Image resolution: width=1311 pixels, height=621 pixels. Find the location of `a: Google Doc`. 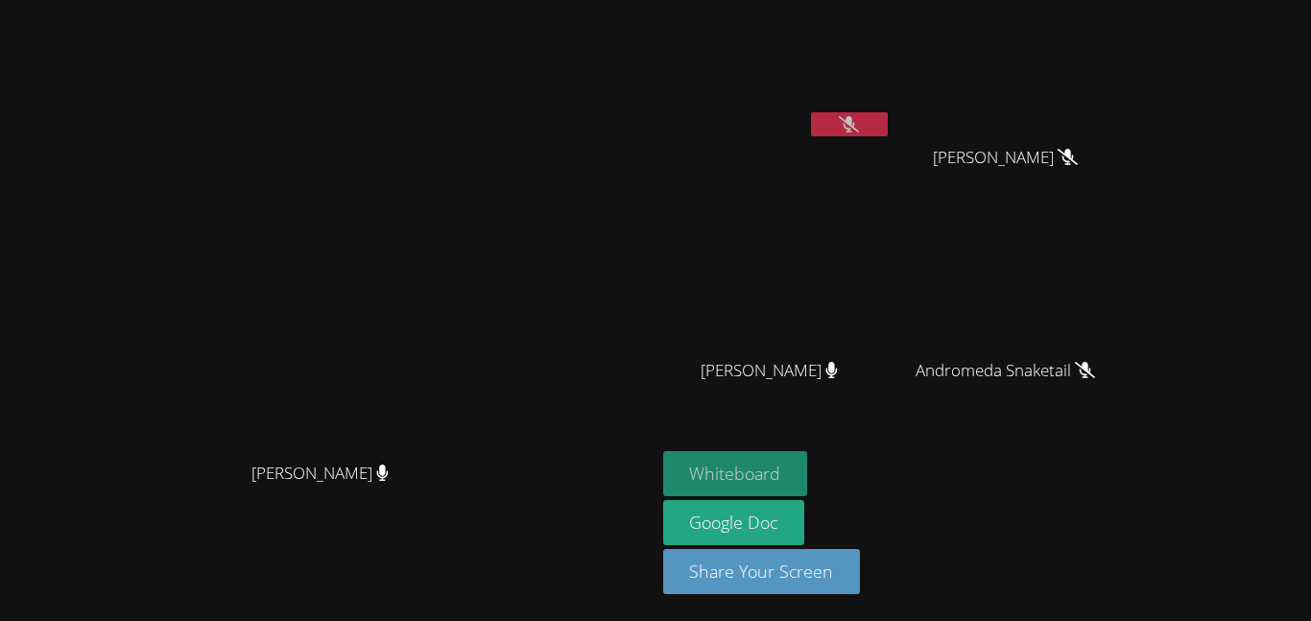

a: Google Doc is located at coordinates (734, 522).